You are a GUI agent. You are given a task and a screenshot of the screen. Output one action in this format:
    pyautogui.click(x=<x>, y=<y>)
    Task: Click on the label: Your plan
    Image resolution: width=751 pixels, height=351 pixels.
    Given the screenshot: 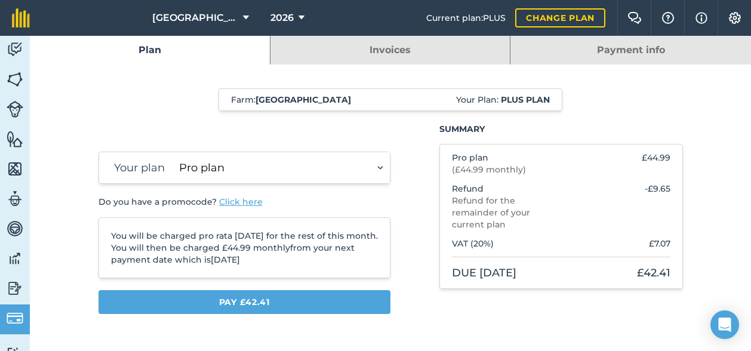 What is the action you would take?
    pyautogui.click(x=138, y=168)
    